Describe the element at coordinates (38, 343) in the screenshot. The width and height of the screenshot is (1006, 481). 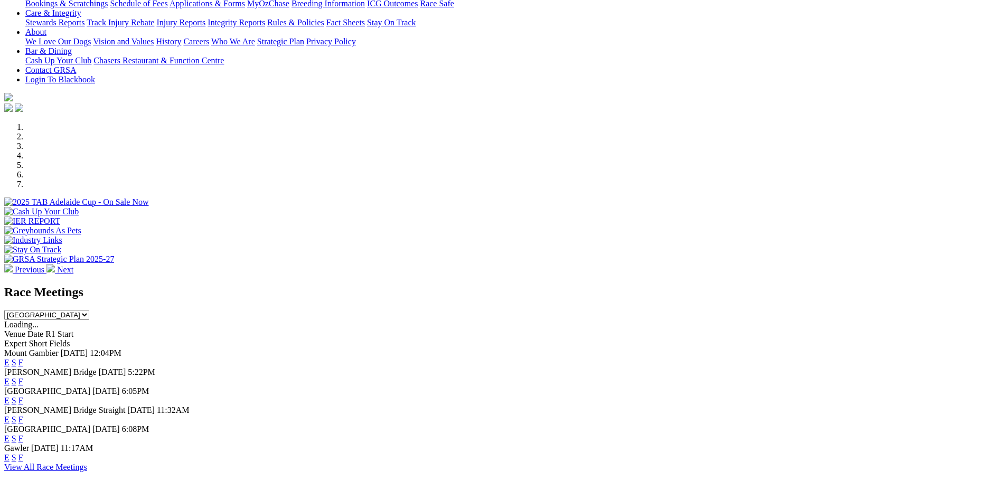
I see `span: Short` at that location.